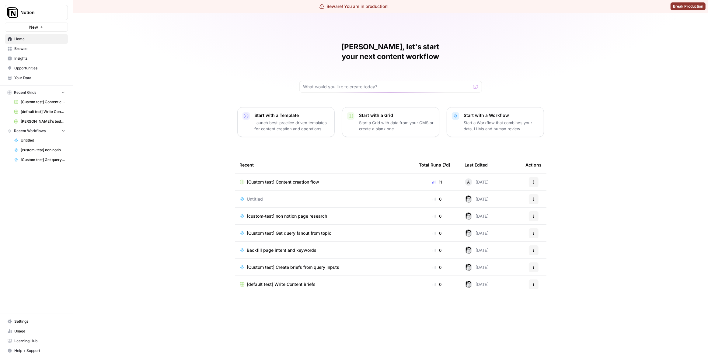  Describe the element at coordinates (325, 267) in the screenshot. I see `a: [Custom test] Create briefs from query inputs` at that location.